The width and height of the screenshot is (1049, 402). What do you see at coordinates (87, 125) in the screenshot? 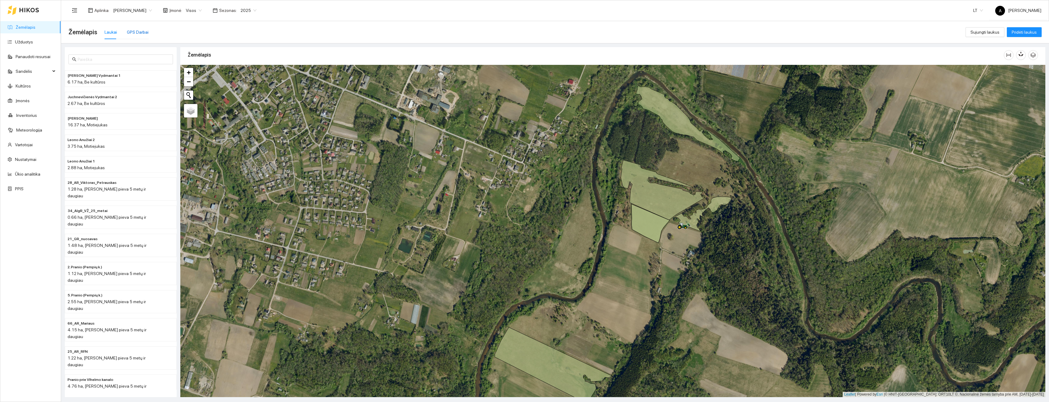
I see `span: 16.37 ha, Motiejukas` at bounding box center [87, 125].